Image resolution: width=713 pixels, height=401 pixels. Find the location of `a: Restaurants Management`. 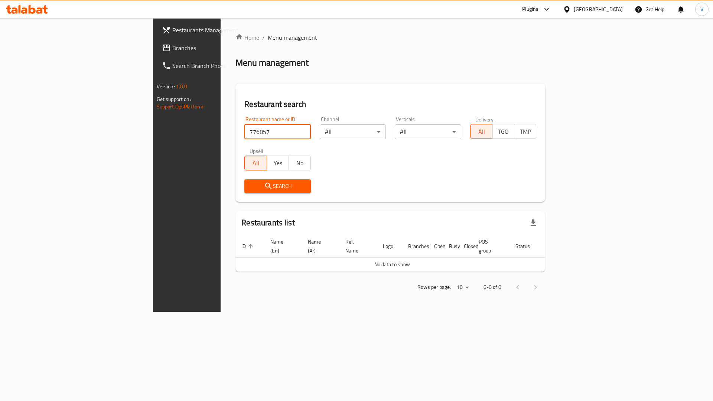

a: Restaurants Management is located at coordinates (214, 30).